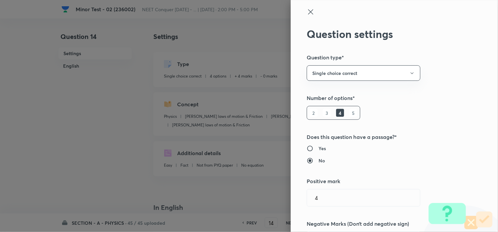  I want to click on h6: 4, so click(340, 113).